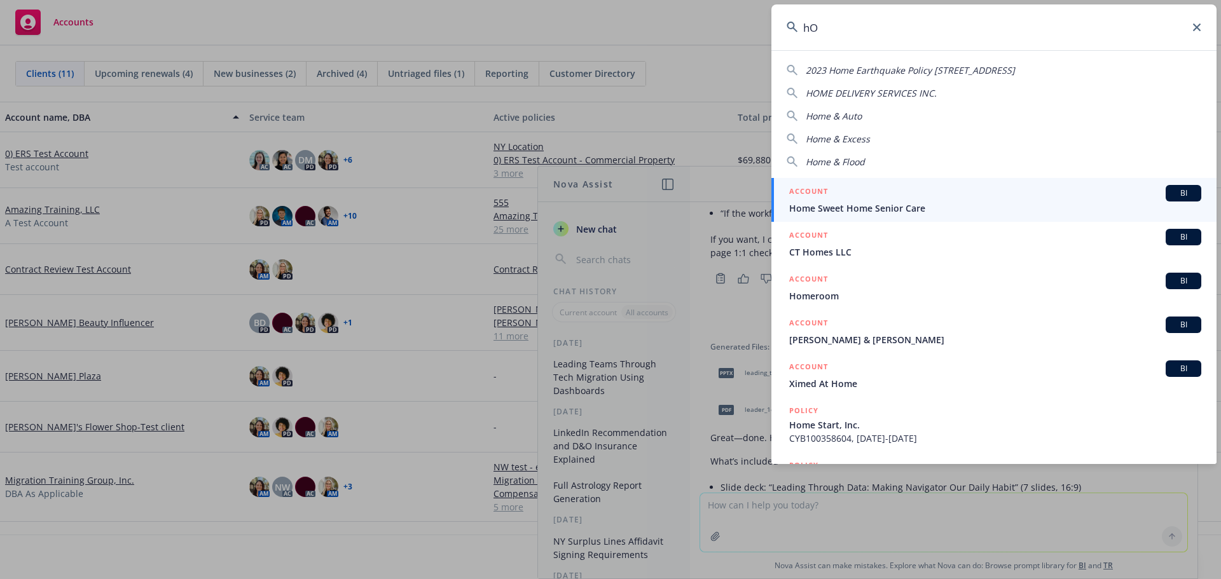 Image resolution: width=1221 pixels, height=579 pixels. What do you see at coordinates (834, 116) in the screenshot?
I see `span: Home & Auto` at bounding box center [834, 116].